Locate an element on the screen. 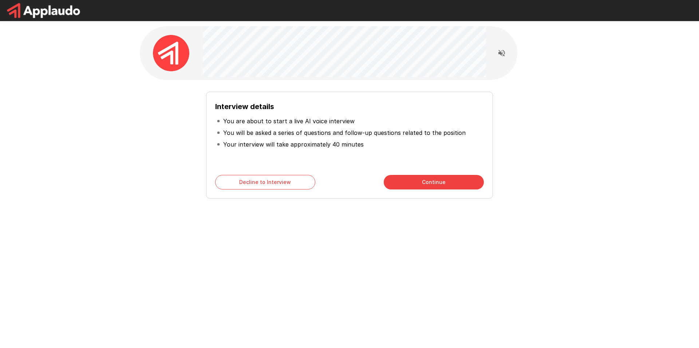 The width and height of the screenshot is (699, 348). img: applaudo_avatar.png is located at coordinates (171, 53).